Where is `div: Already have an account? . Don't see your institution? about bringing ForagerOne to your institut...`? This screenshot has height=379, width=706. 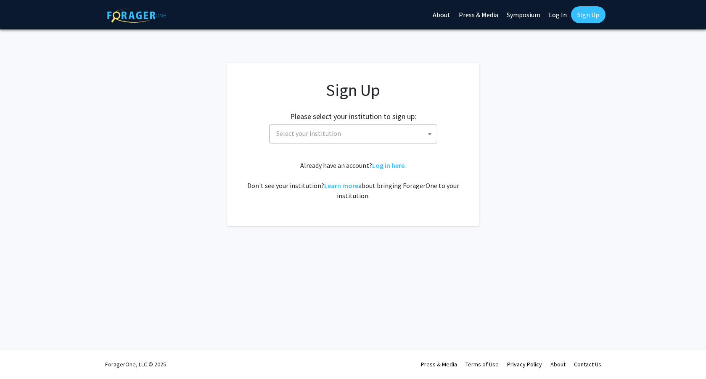 div: Already have an account? . Don't see your institution? about bringing ForagerOne to your institut... is located at coordinates (353, 180).